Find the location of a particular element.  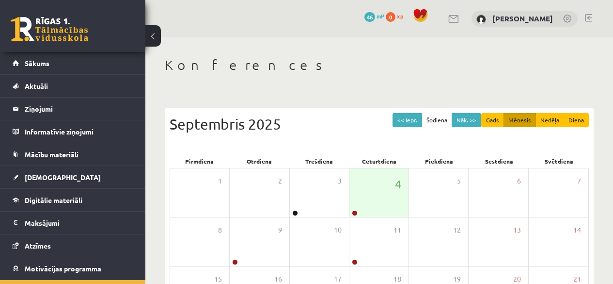

legend: Ziņojumi is located at coordinates (79, 109).